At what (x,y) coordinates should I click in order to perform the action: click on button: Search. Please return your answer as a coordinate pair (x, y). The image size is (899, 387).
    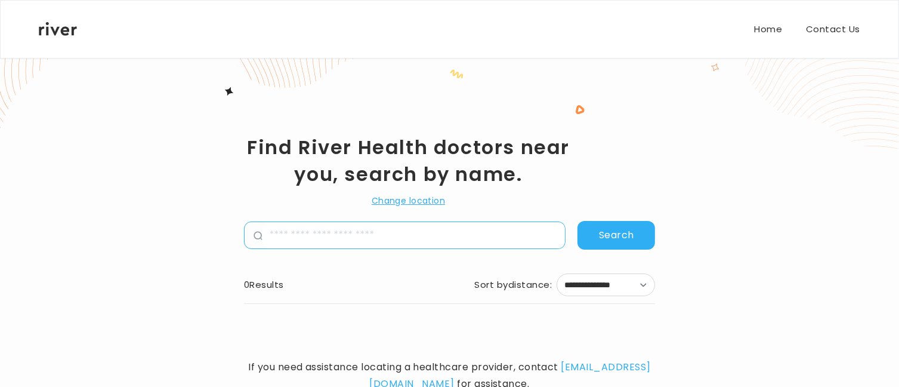
    Looking at the image, I should click on (616, 235).